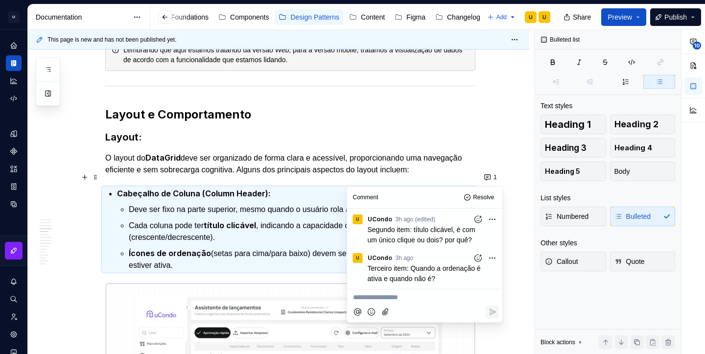  What do you see at coordinates (296, 55) in the screenshot?
I see `div: Lembrando que aqui estamos tratando da versão Web, para a versão mobile, tratamos a visualização ...` at bounding box center [296, 55].